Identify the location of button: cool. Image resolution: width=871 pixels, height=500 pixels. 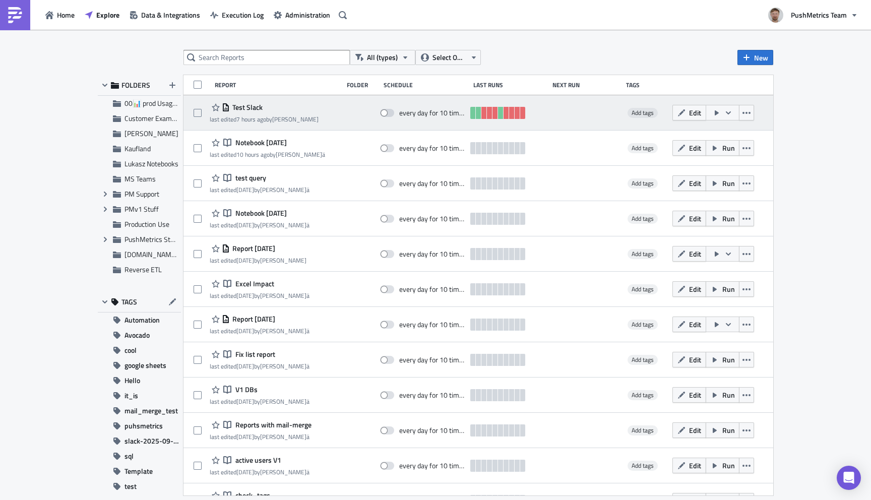
(139, 350).